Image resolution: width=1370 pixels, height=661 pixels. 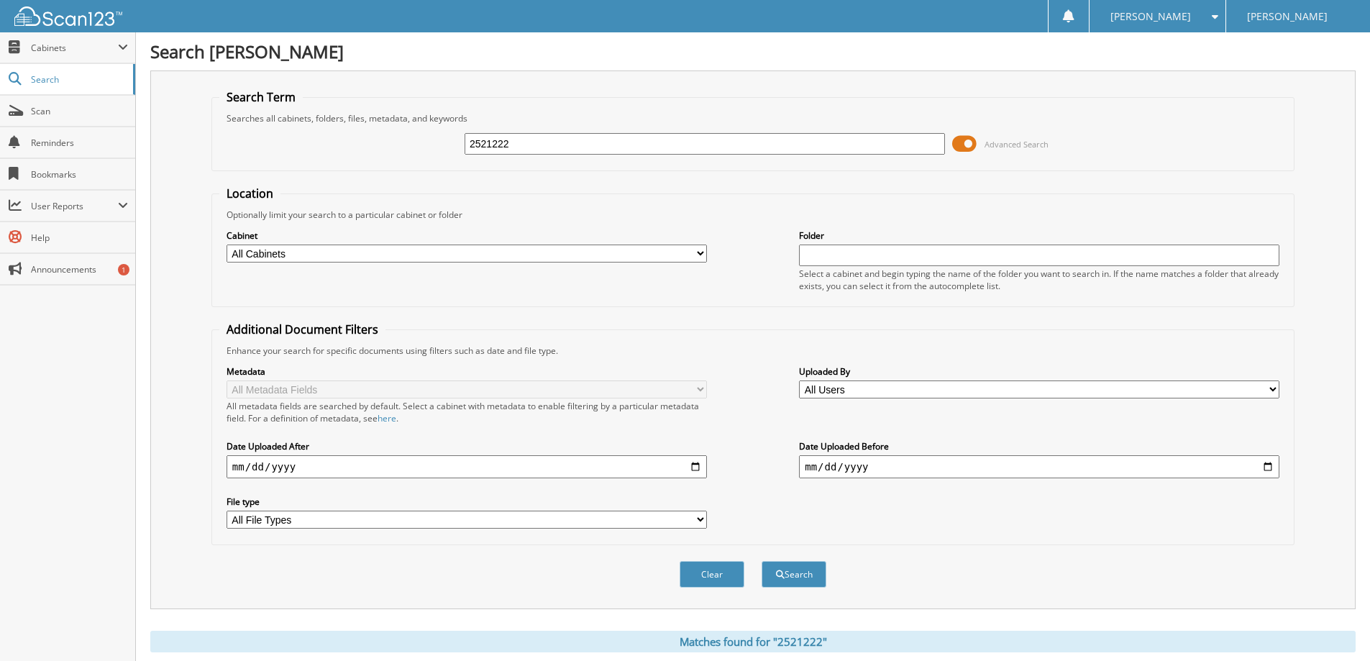 I want to click on div: 1, so click(x=124, y=270).